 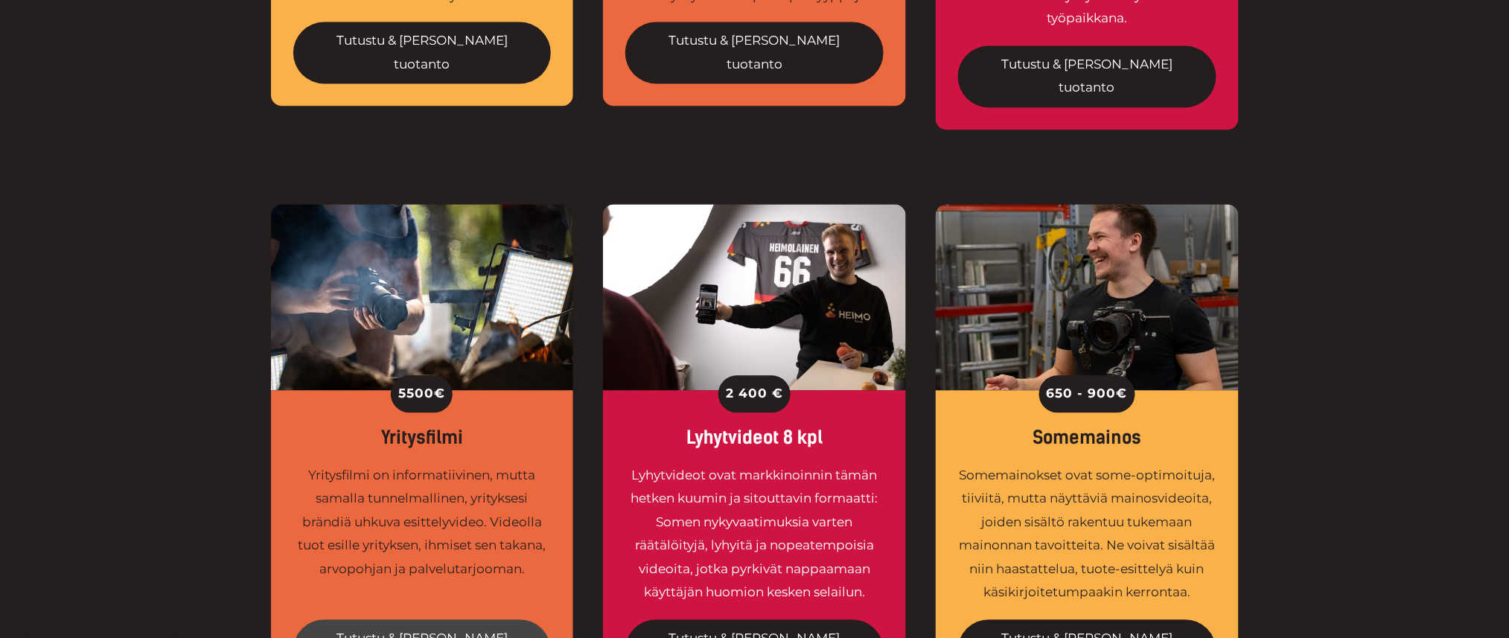 What do you see at coordinates (422, 438) in the screenshot?
I see `div: Yritysfilmi` at bounding box center [422, 438].